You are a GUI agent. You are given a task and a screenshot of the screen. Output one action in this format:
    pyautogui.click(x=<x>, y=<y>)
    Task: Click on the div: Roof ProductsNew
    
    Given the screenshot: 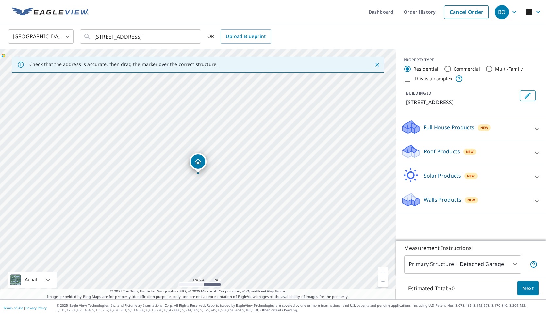 What is the action you would take?
    pyautogui.click(x=470, y=153)
    